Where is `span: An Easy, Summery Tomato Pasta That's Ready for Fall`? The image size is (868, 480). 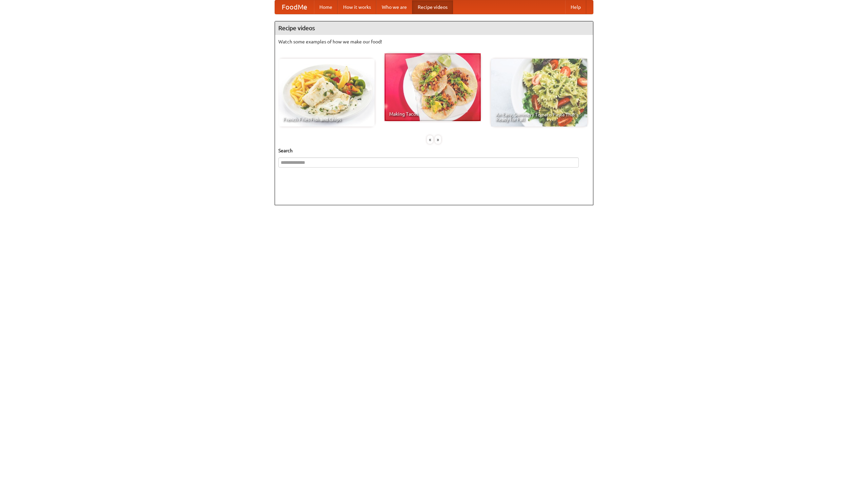 span: An Easy, Summery Tomato Pasta That's Ready for Fall is located at coordinates (539, 117).